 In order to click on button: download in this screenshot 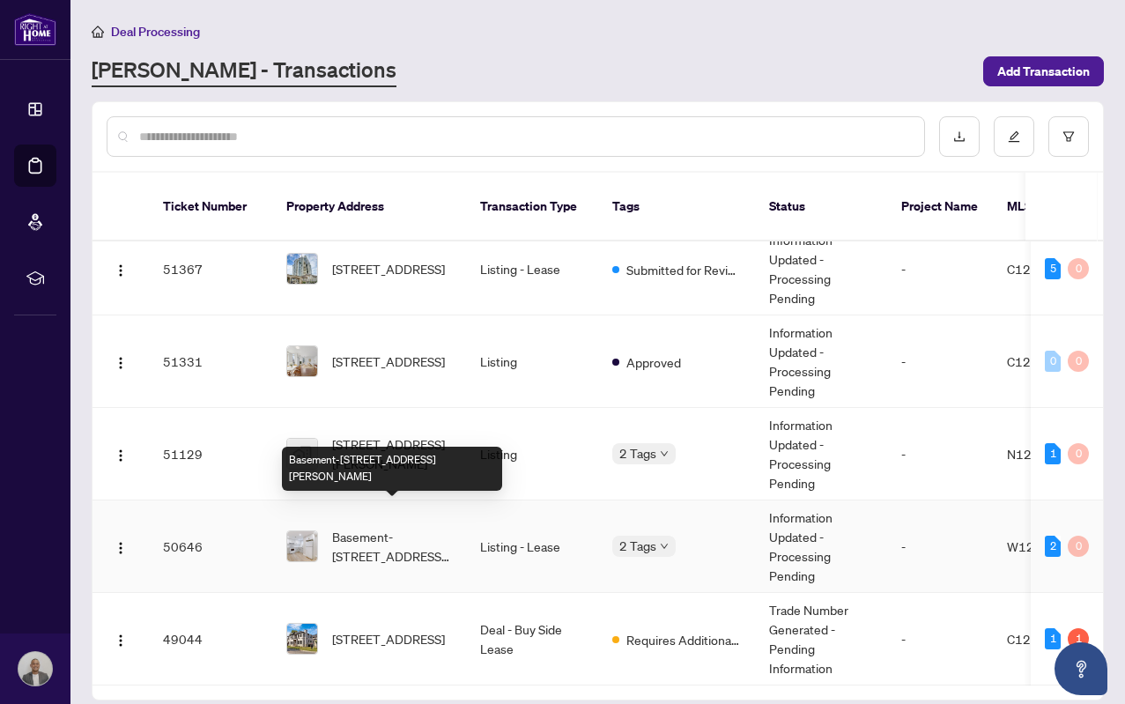, I will do `click(959, 137)`.